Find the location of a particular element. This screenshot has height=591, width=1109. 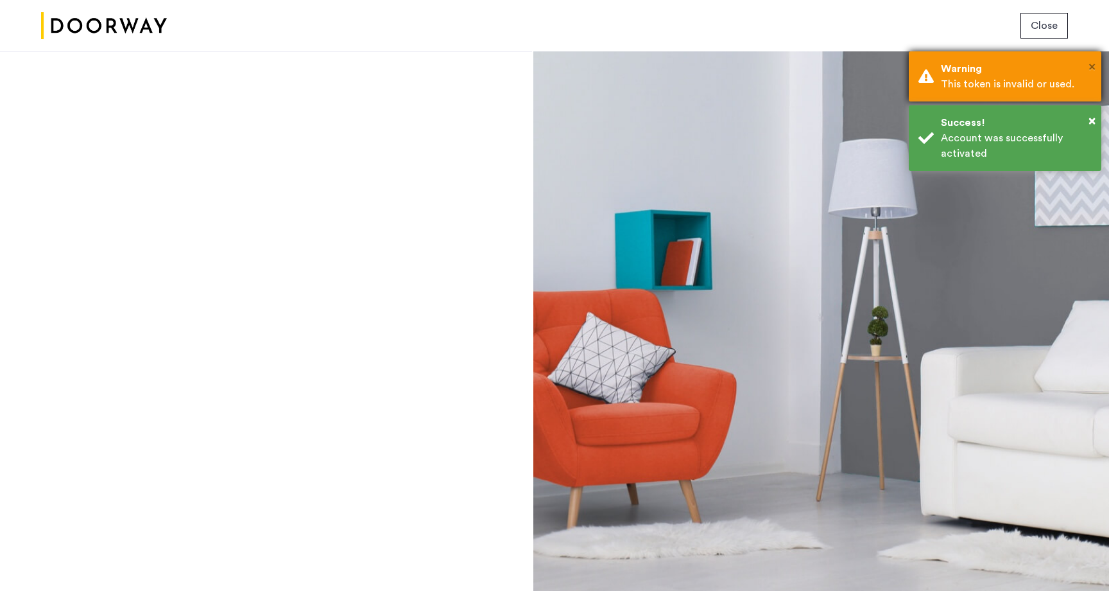

img: logo is located at coordinates (104, 26).